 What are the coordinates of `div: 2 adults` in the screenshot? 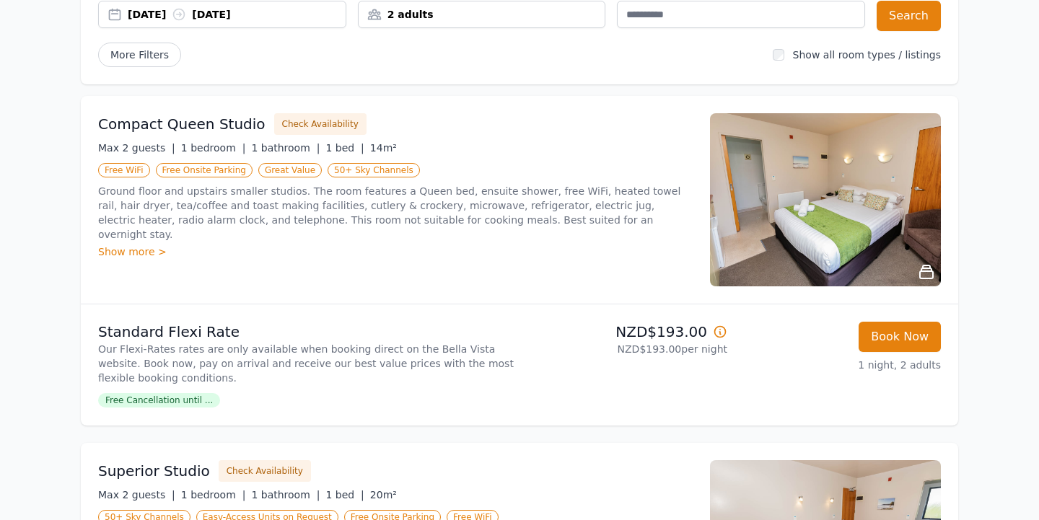 It's located at (482, 14).